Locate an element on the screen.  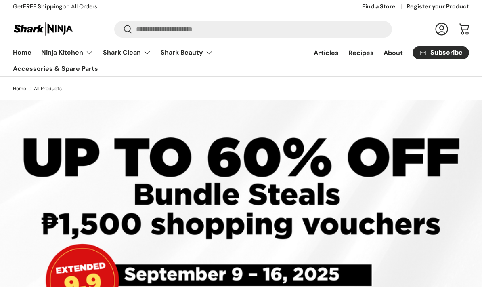
span: Subscribe is located at coordinates (447, 52).